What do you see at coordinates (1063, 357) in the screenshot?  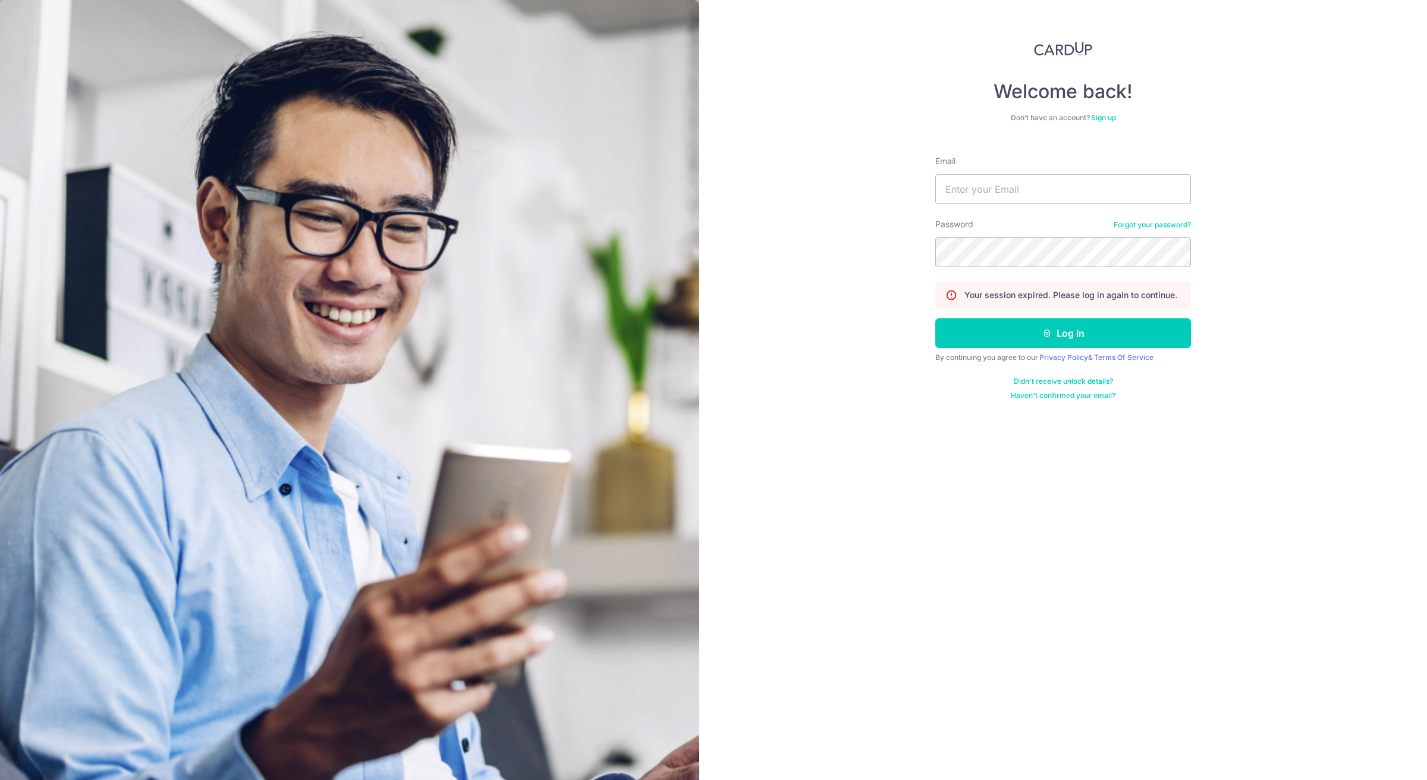 I see `div: By continuing you agree to our &` at bounding box center [1063, 357].